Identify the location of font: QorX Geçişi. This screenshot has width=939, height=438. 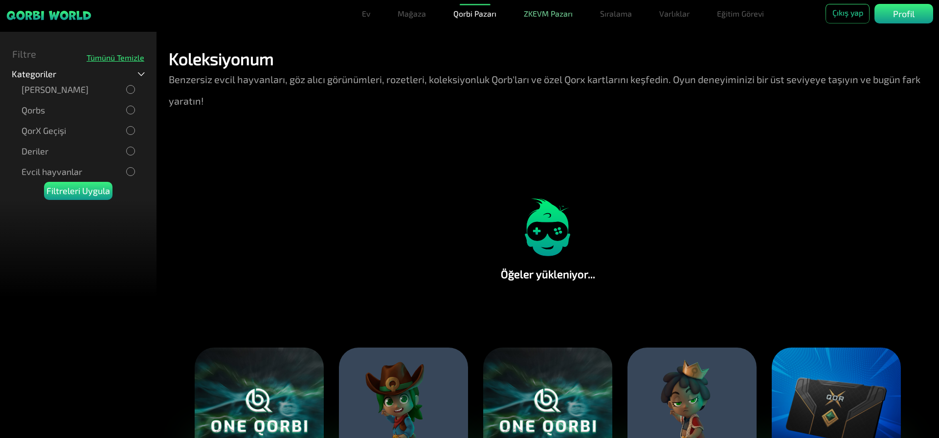
(44, 131).